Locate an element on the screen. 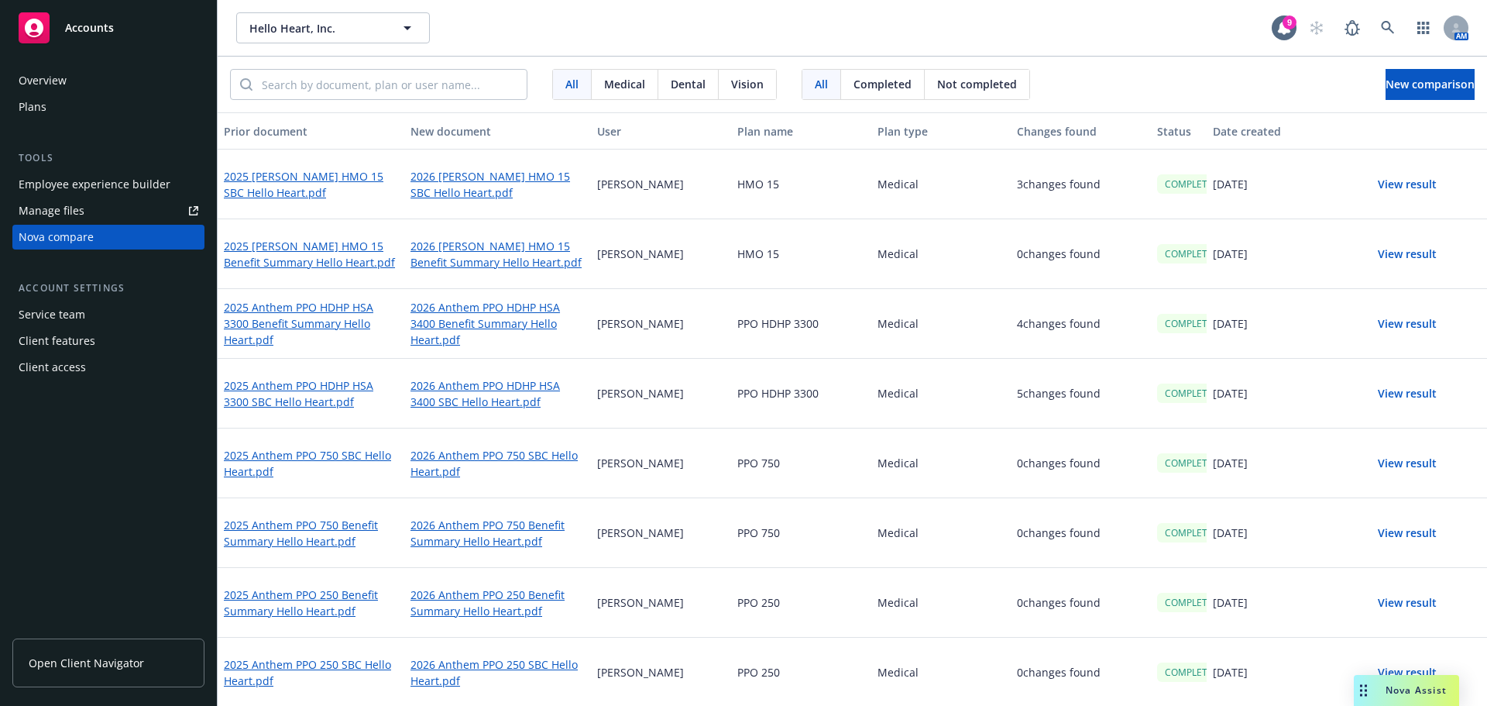 The width and height of the screenshot is (1487, 706). a: Employee experience builder is located at coordinates (108, 184).